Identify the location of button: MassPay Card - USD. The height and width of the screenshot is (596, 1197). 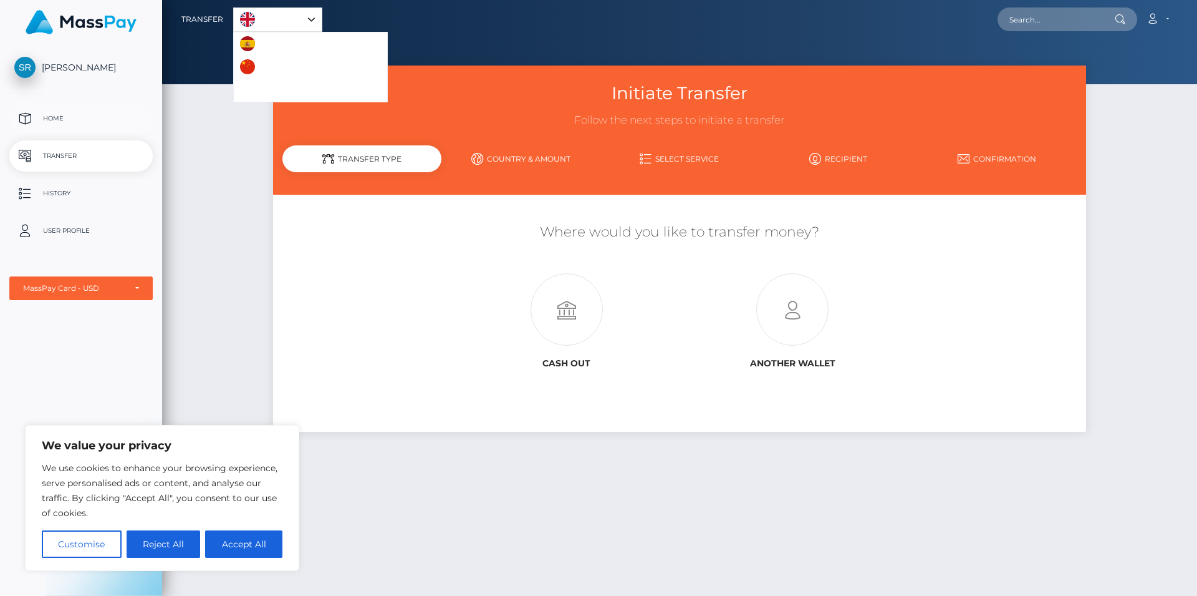
(81, 288).